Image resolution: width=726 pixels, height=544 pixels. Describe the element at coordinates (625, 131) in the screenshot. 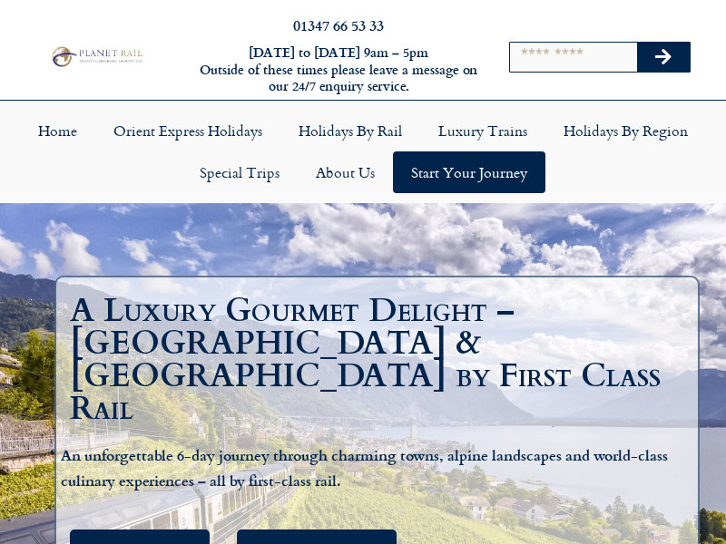

I see `a: Holidays by Region` at that location.